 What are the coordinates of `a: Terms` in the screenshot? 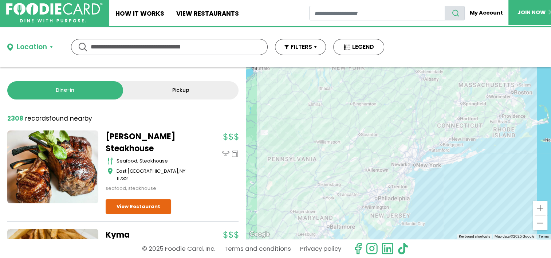 It's located at (544, 236).